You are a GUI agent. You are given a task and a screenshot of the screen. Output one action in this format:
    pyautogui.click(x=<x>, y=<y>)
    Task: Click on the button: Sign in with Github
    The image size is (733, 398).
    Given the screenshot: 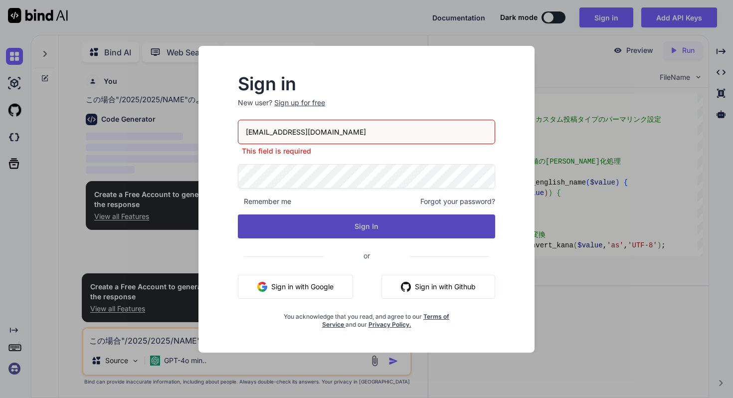 What is the action you would take?
    pyautogui.click(x=438, y=287)
    